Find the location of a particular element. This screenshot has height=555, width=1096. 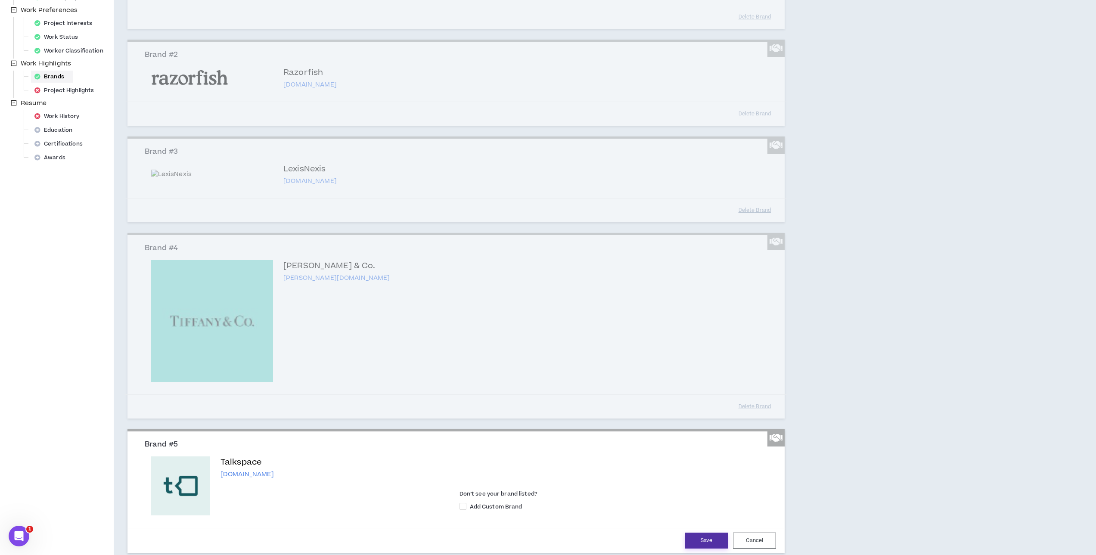

div: Brands is located at coordinates (52, 77).